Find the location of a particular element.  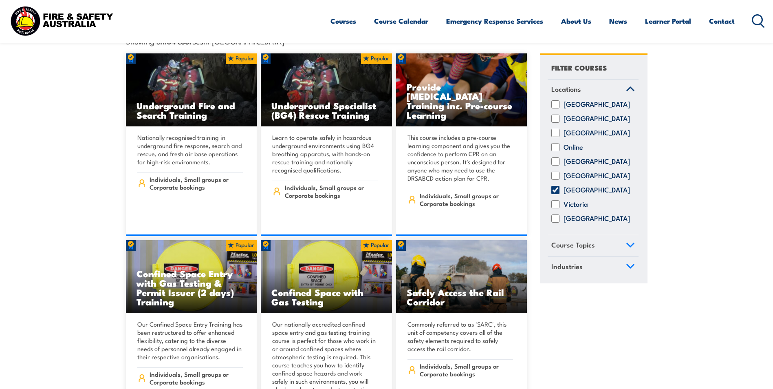

span: Industries is located at coordinates (567, 266).